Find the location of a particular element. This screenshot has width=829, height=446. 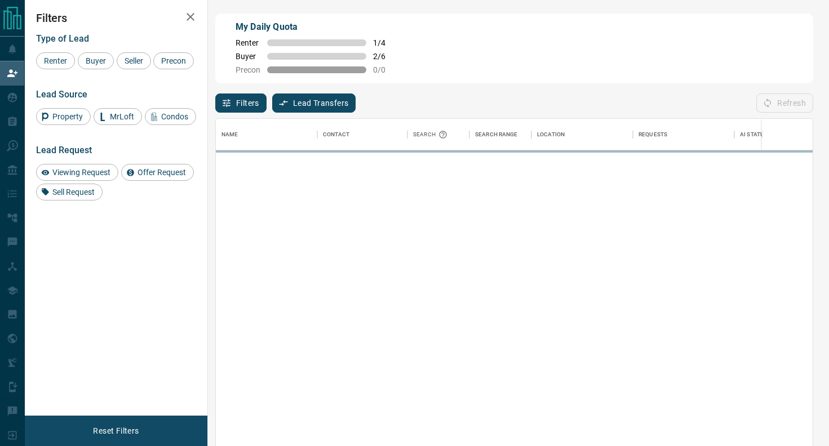

div: Renter is located at coordinates (55, 61).